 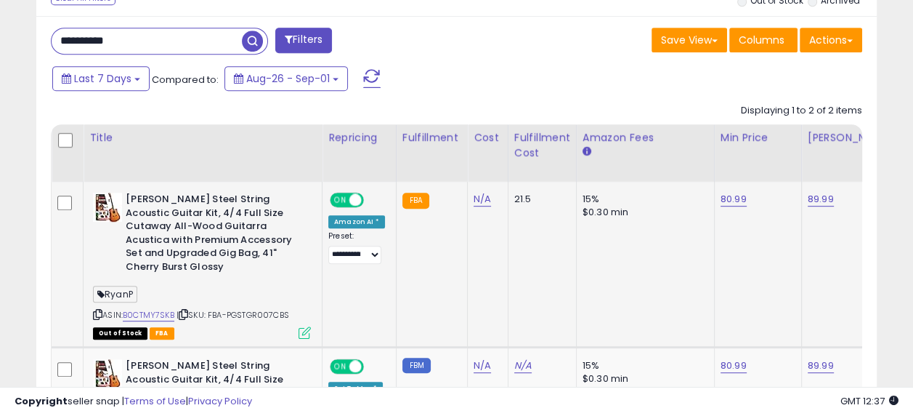 What do you see at coordinates (488, 137) in the screenshot?
I see `div: Cost` at bounding box center [488, 137].